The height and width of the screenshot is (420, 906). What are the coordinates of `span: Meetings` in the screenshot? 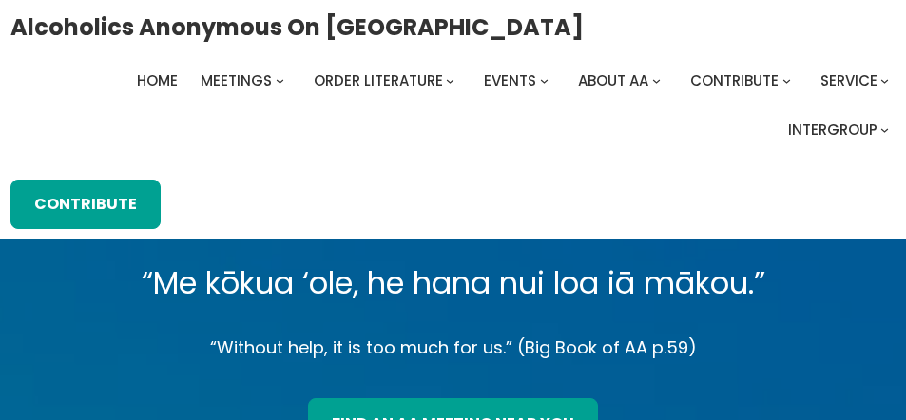 It's located at (236, 80).